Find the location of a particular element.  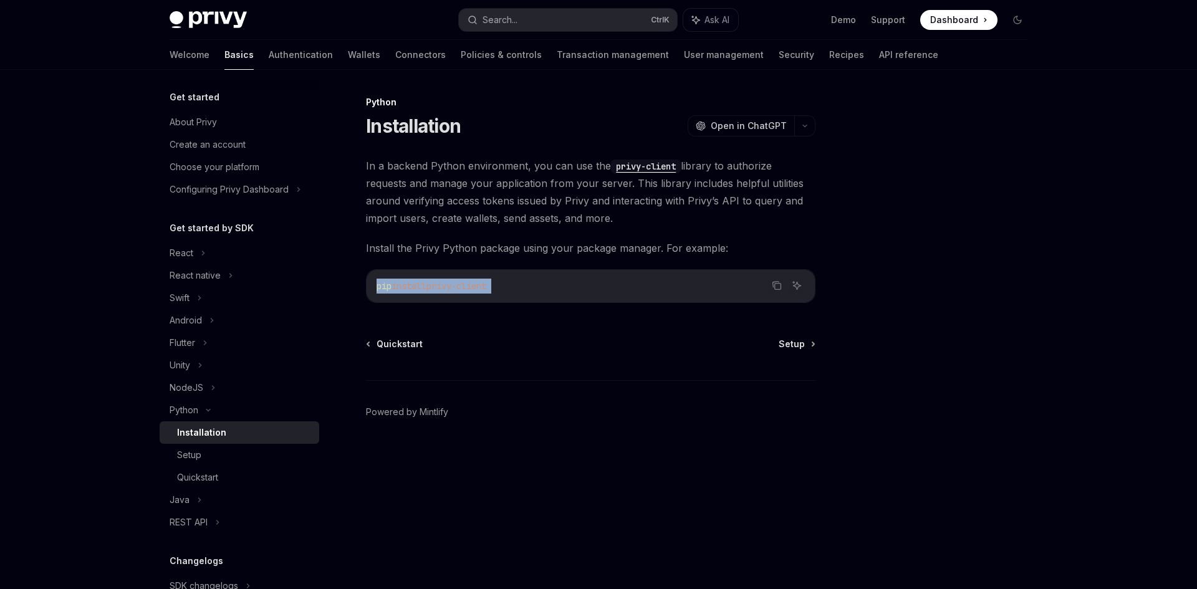

button: Search...CtrlK is located at coordinates (568, 20).